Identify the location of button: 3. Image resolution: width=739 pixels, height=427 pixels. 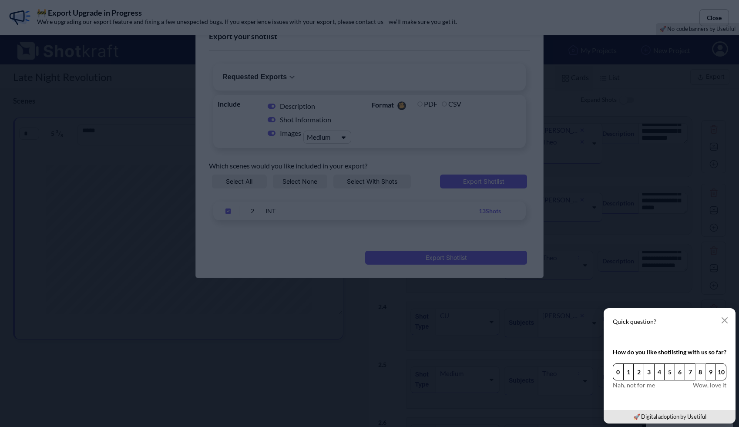
(649, 372).